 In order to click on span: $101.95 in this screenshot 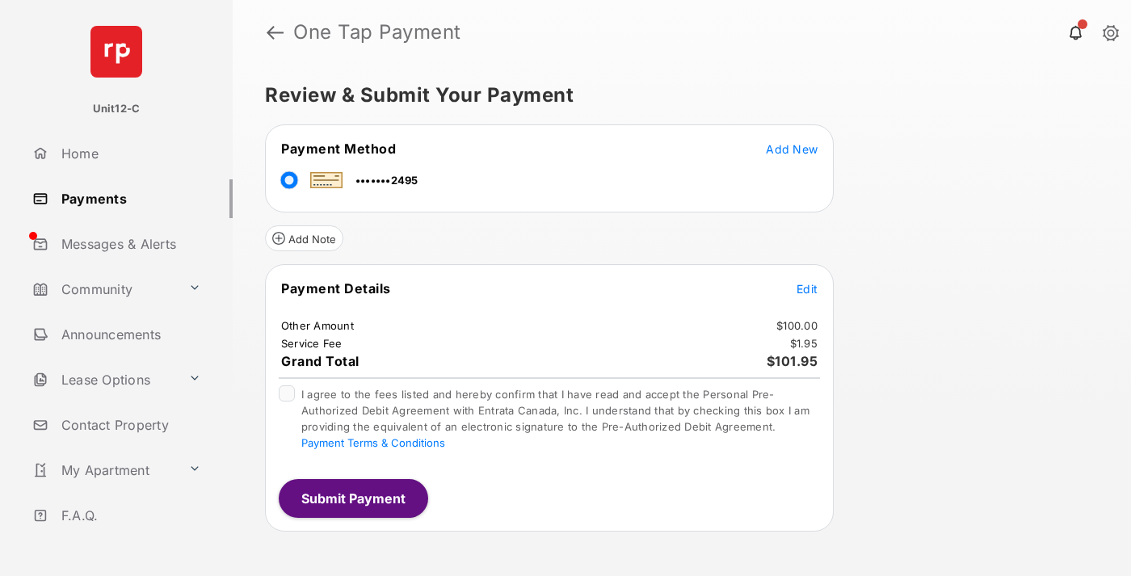, I will do `click(793, 361)`.